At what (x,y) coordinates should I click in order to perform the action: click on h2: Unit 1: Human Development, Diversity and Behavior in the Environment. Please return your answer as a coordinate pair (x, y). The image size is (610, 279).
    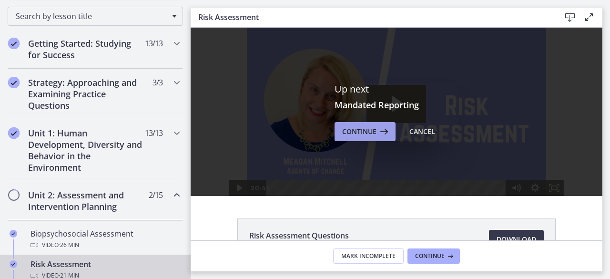
    Looking at the image, I should click on (86, 150).